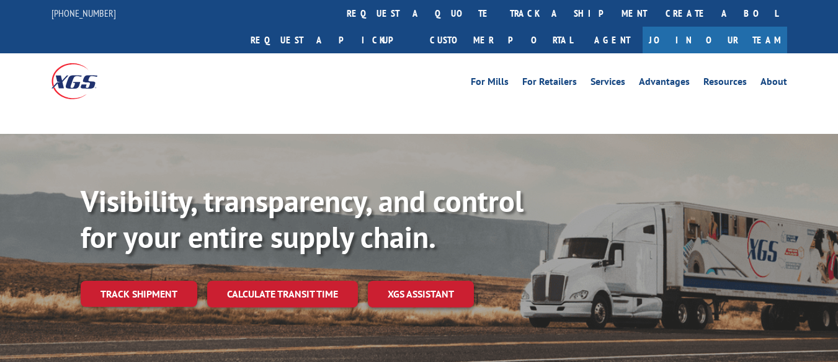 Image resolution: width=838 pixels, height=362 pixels. I want to click on a: Agent, so click(612, 40).